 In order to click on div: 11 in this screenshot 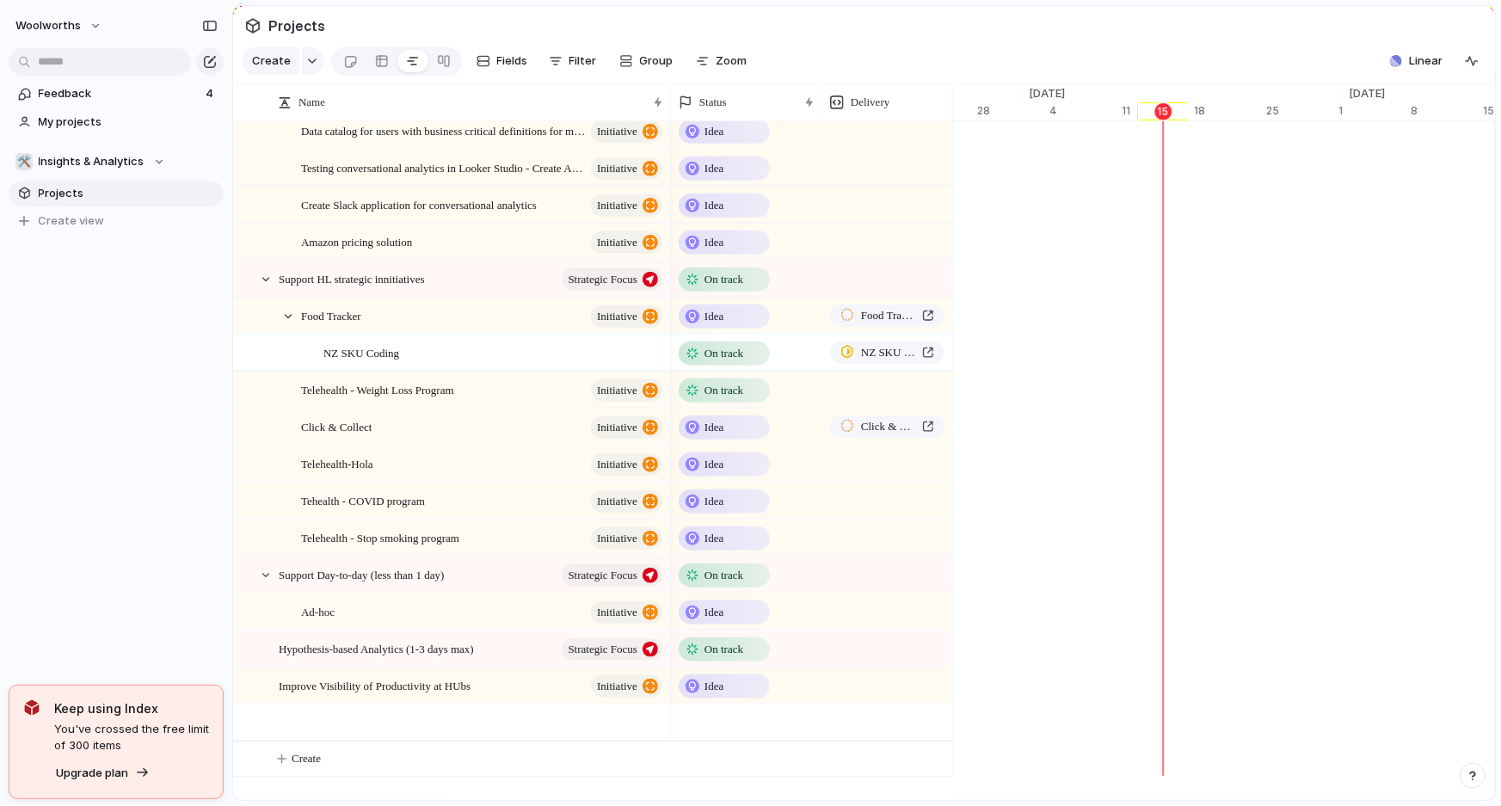, I will do `click(1159, 111)`.